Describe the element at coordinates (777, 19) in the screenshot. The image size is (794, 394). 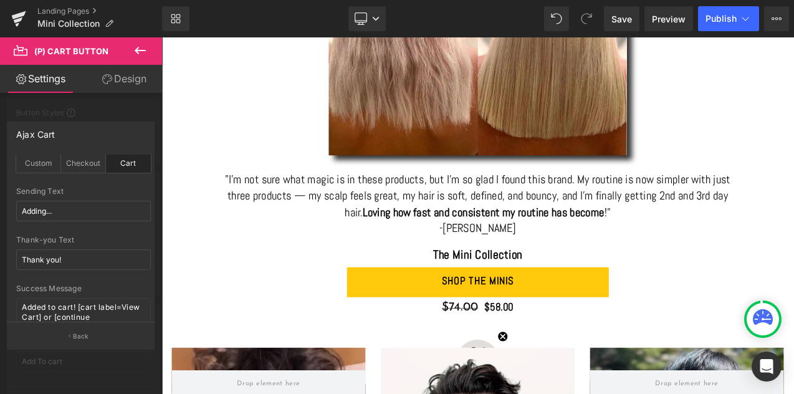
I see `button: More` at that location.